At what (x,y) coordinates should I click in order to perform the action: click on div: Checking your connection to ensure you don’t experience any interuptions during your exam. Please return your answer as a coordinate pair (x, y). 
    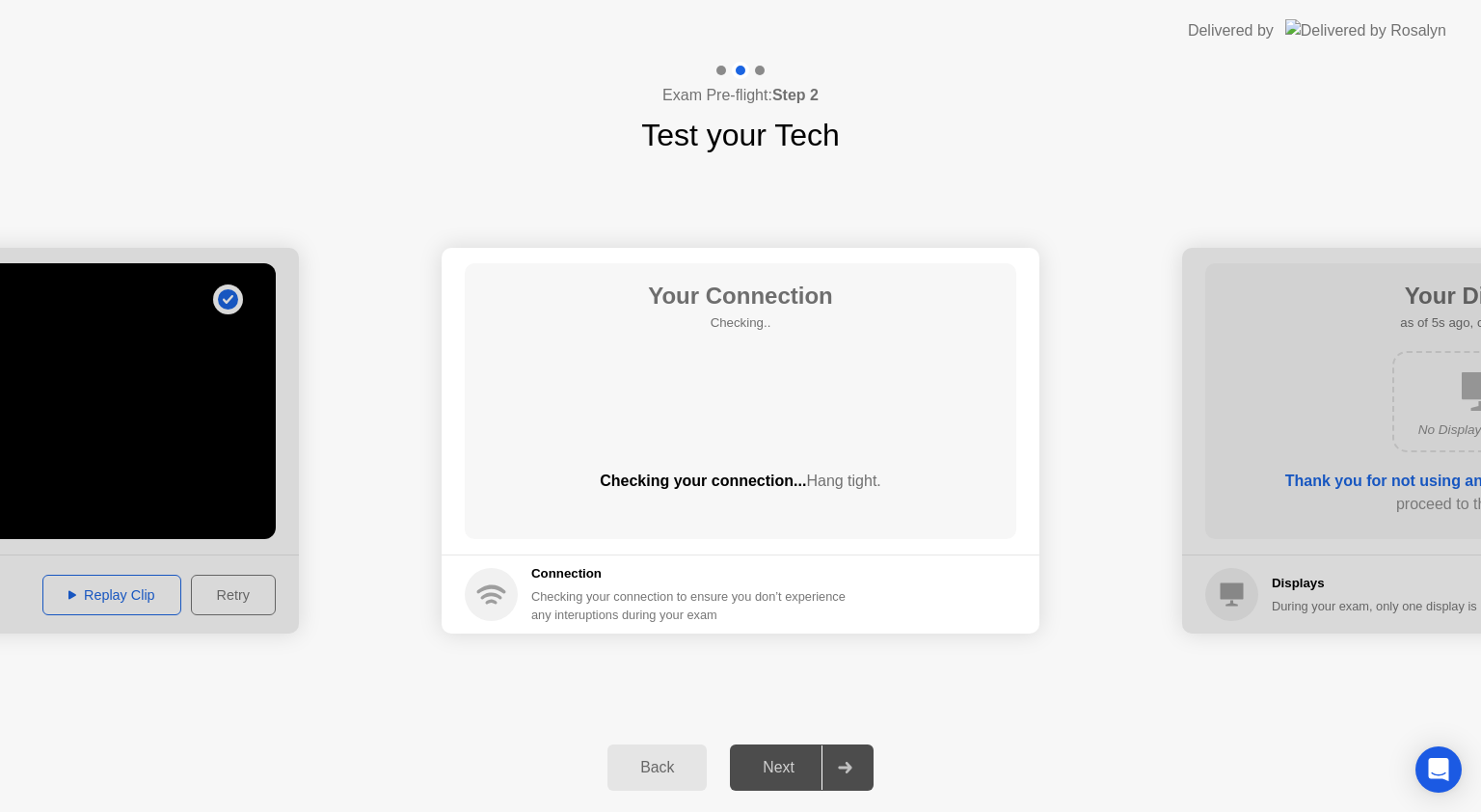
    Looking at the image, I should click on (694, 605).